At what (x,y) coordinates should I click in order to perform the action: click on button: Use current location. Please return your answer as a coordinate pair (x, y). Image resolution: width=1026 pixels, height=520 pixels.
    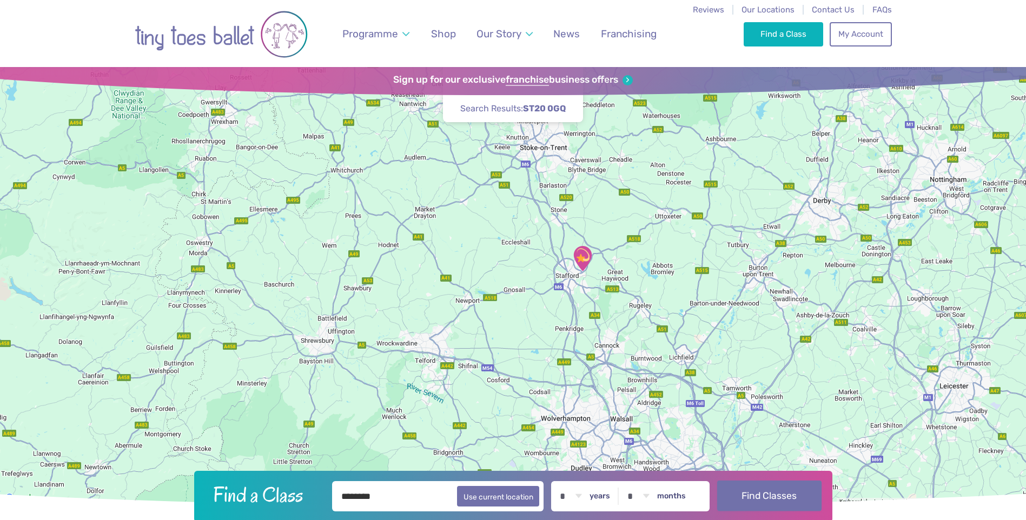
    Looking at the image, I should click on (498, 496).